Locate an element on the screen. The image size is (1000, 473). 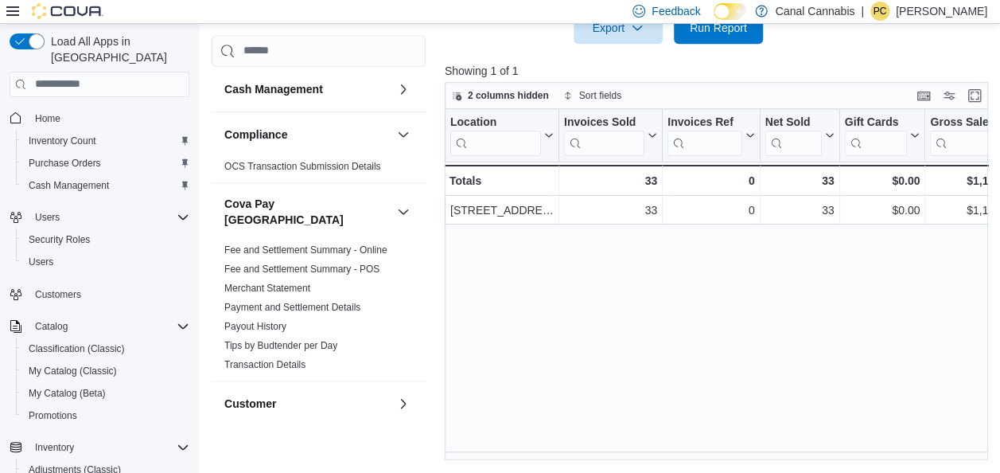
a: Security Roles is located at coordinates (59, 240).